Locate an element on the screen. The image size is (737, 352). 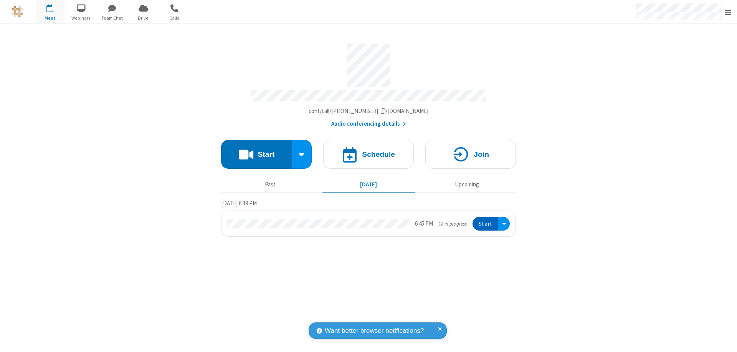
h4: Start is located at coordinates (266, 154).